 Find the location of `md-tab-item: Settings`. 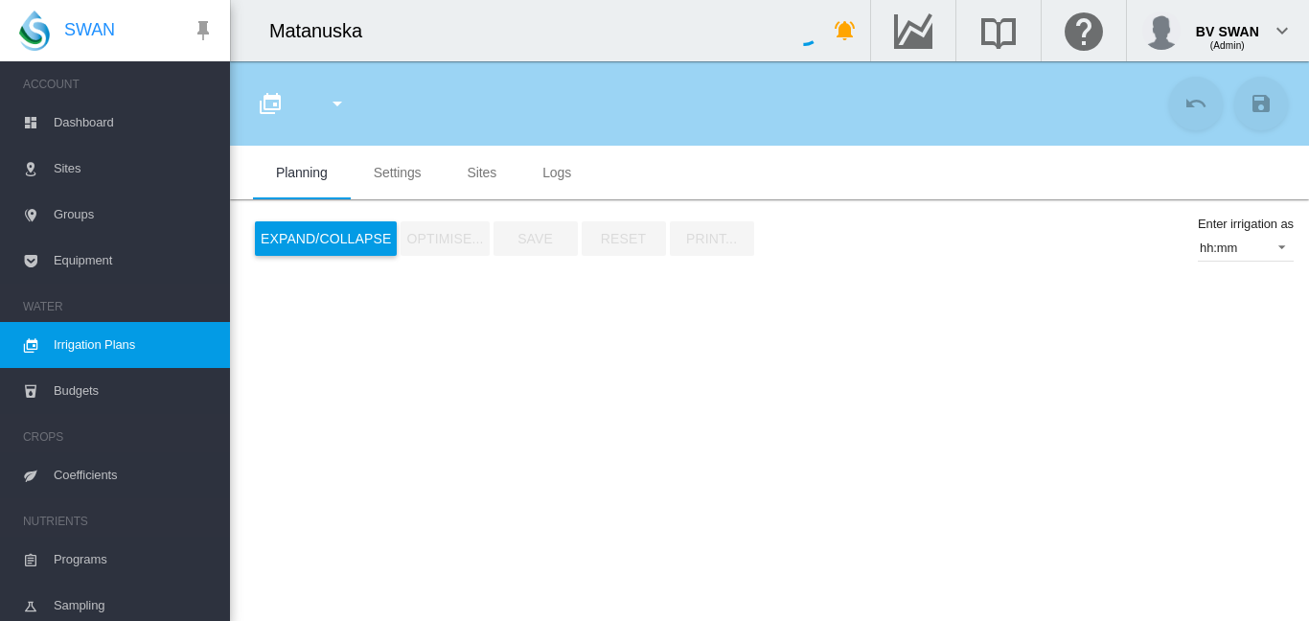

md-tab-item: Settings is located at coordinates (398, 173).